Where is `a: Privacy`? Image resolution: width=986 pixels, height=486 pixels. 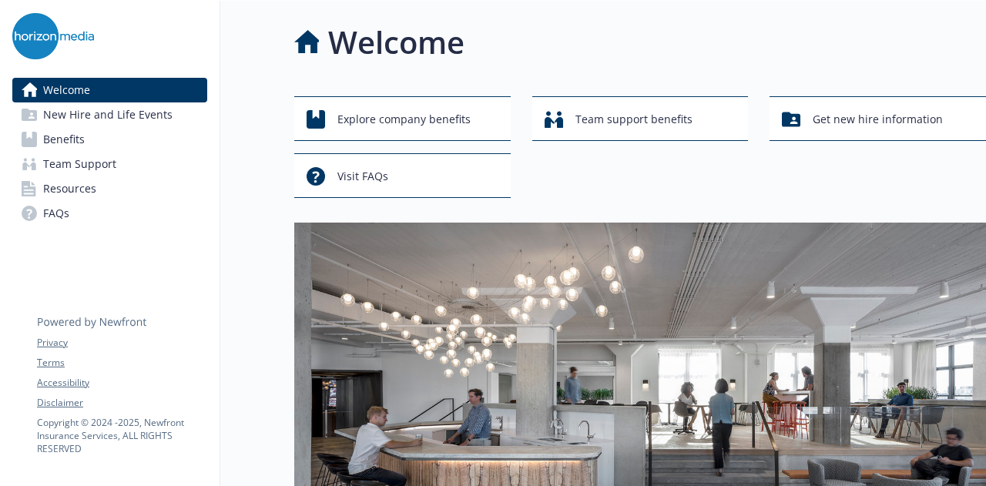
a: Privacy is located at coordinates (122, 343).